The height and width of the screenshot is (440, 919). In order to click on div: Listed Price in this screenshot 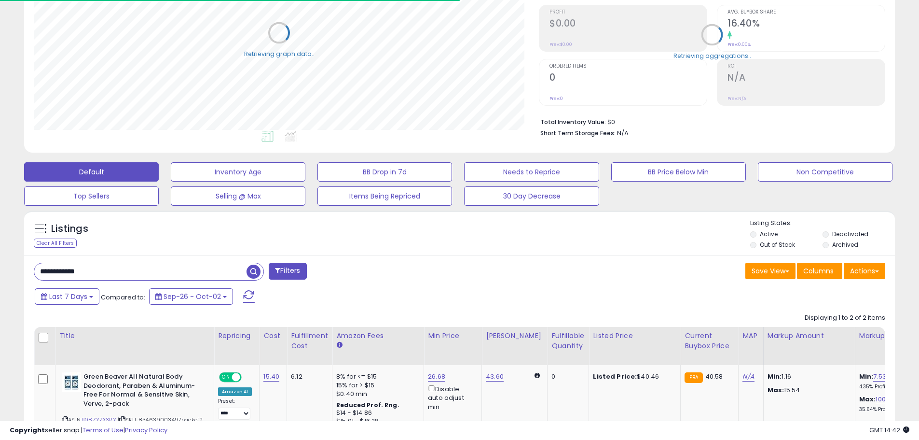, I will do `click(635, 335)`.